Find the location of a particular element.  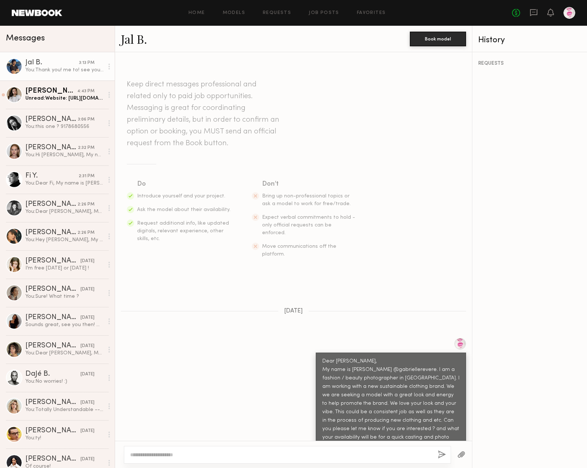

div: You: Sure! What time ? is located at coordinates (64, 296).